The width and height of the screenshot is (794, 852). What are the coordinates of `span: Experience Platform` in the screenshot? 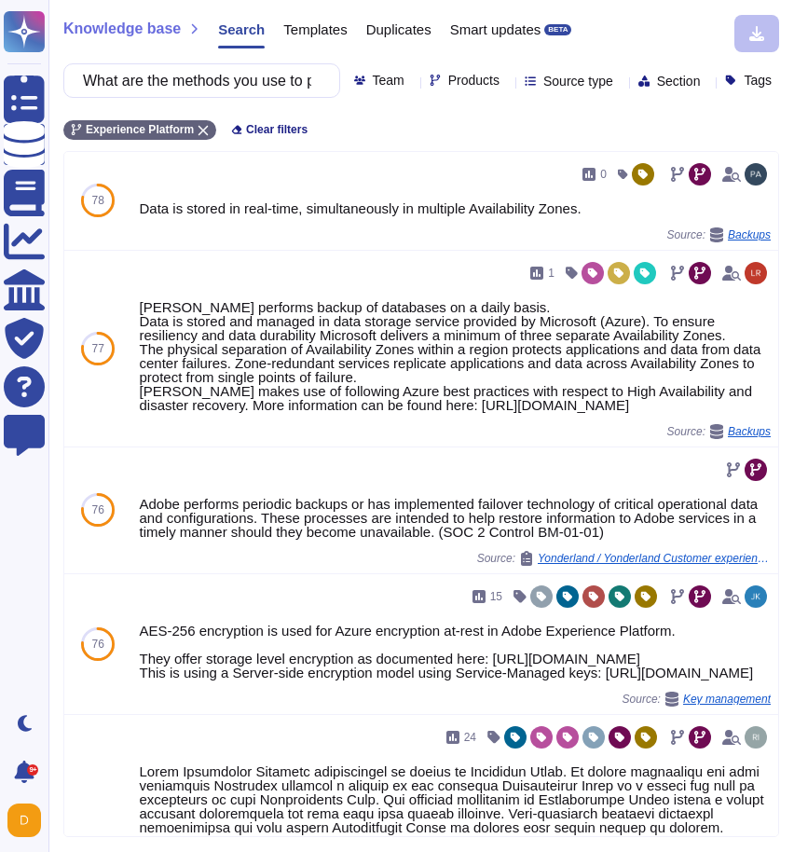 It's located at (140, 130).